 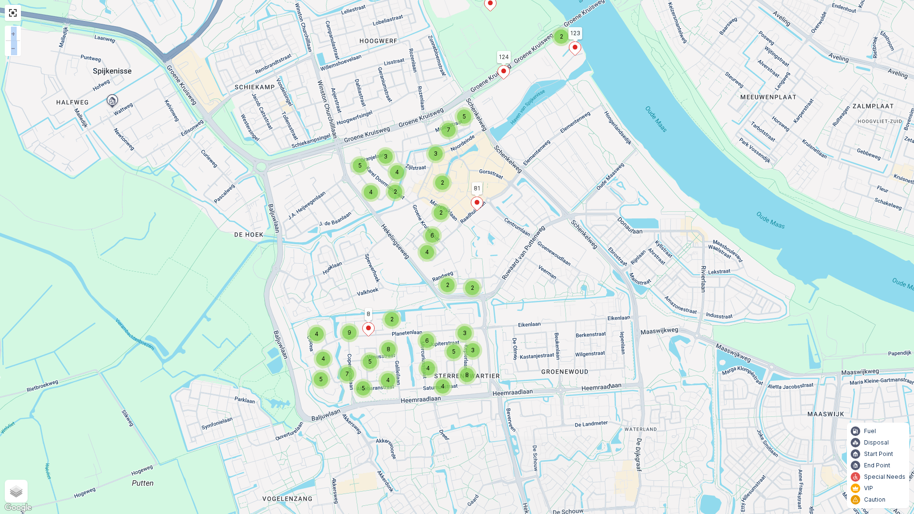 What do you see at coordinates (448, 129) in the screenshot?
I see `span: 7` at bounding box center [448, 129].